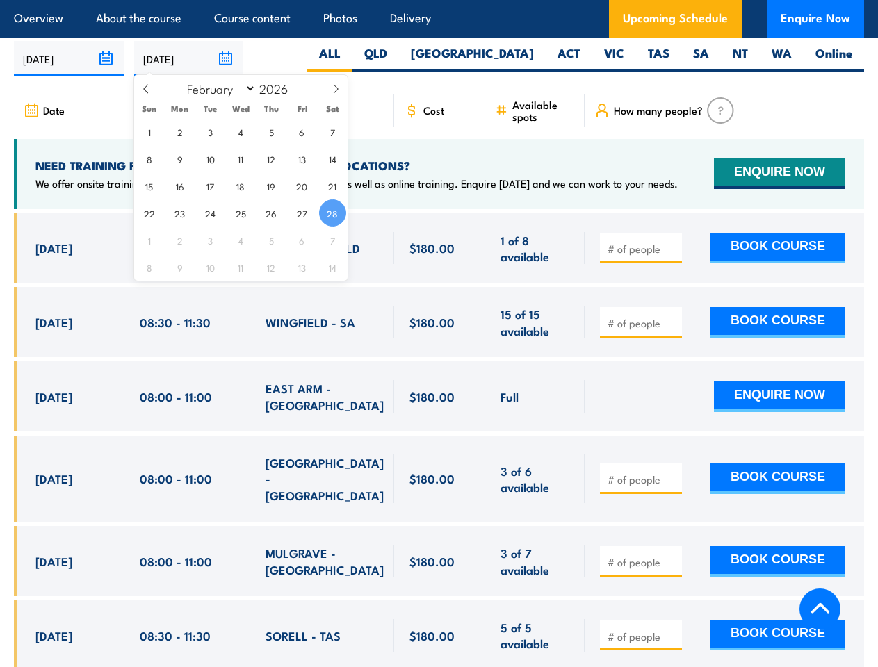 The height and width of the screenshot is (667, 878). I want to click on span: February 21, 2026, so click(332, 186).